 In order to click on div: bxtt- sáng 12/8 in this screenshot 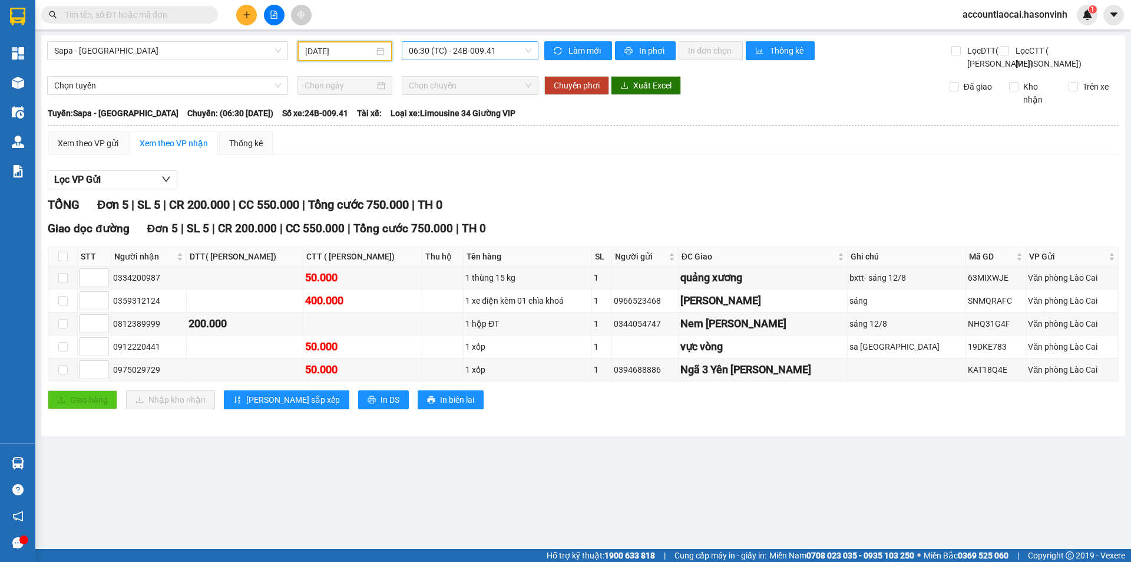, I will do `click(907, 278)`.